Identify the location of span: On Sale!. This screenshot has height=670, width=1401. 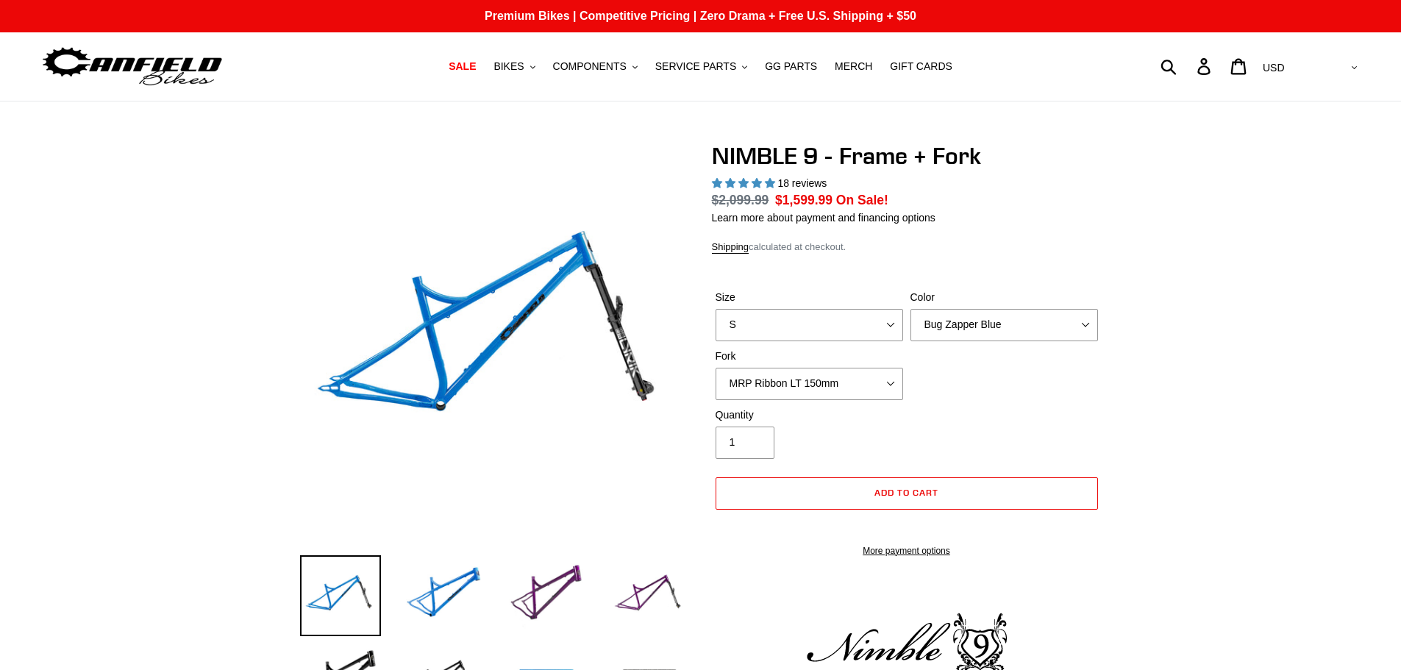
(862, 200).